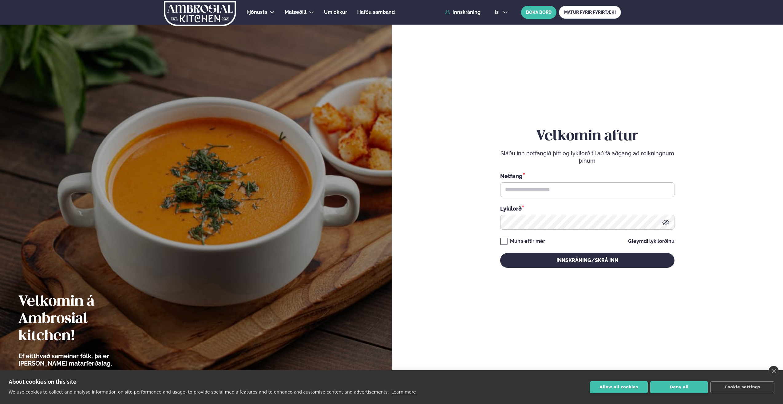  What do you see at coordinates (587, 157) in the screenshot?
I see `p: Sláðu inn netfangið þitt og lykilorð til að fá aðgang að reikningnum þínum` at bounding box center [587, 157].